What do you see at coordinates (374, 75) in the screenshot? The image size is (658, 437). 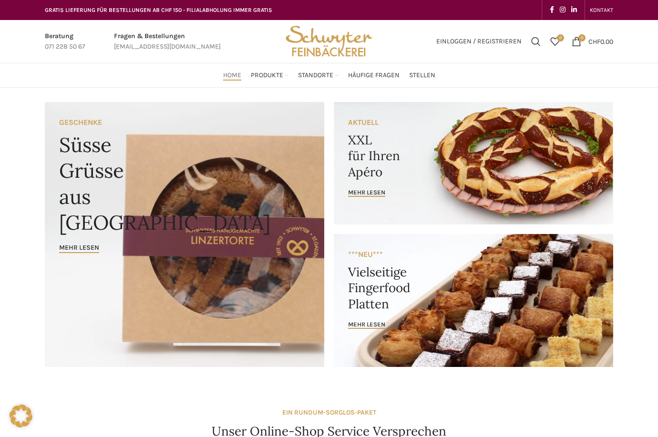 I see `a: Häufige Fragen` at bounding box center [374, 75].